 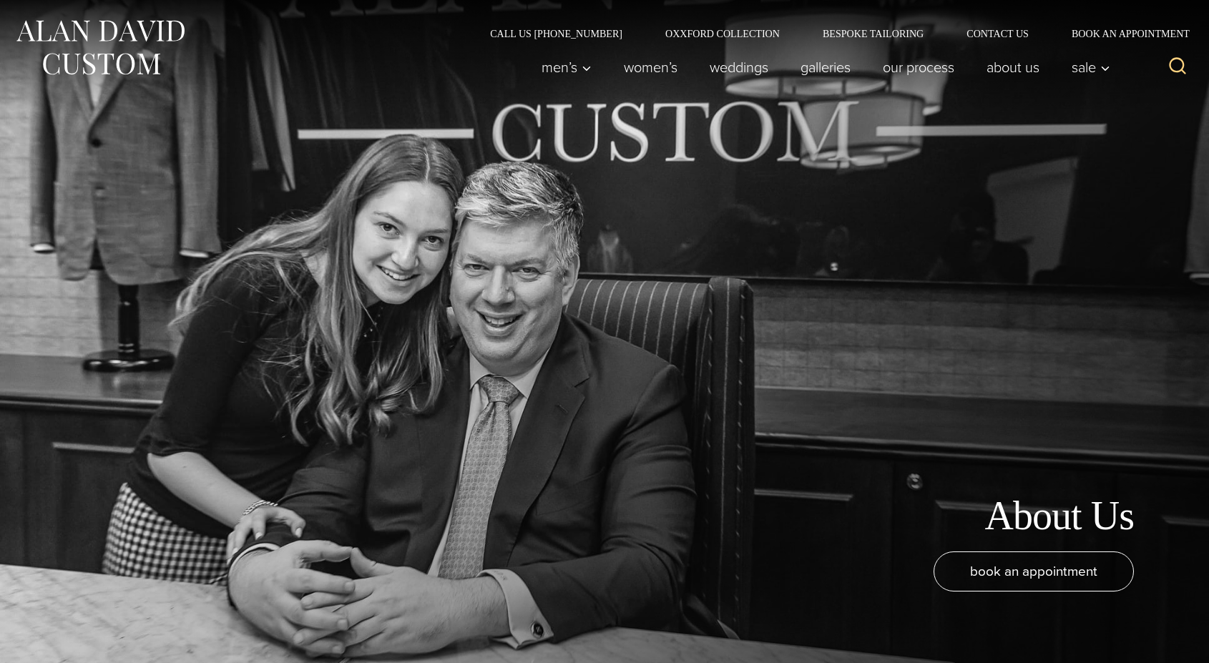 What do you see at coordinates (826, 67) in the screenshot?
I see `a: Galleries` at bounding box center [826, 67].